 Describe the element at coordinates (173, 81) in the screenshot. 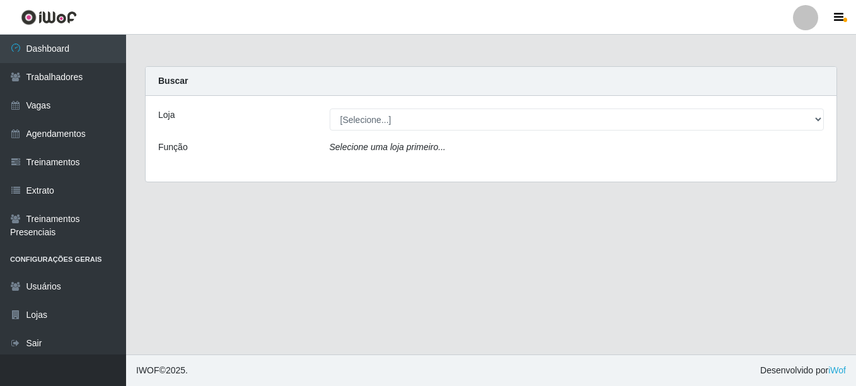

I see `strong: Buscar` at that location.